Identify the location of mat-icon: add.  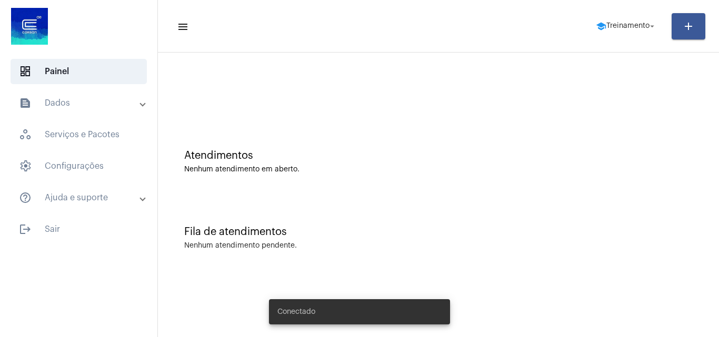
(688, 26).